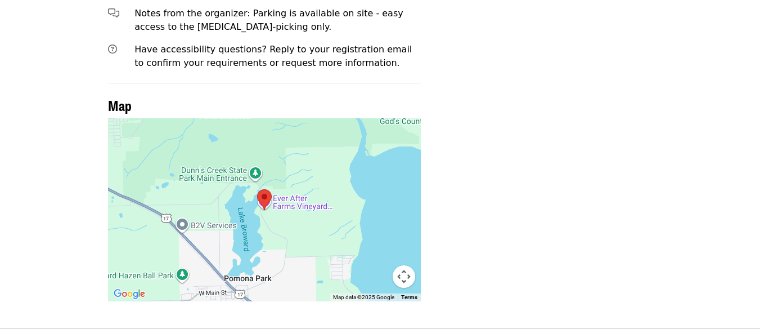 Image resolution: width=760 pixels, height=329 pixels. I want to click on button: Map camera controls, so click(404, 276).